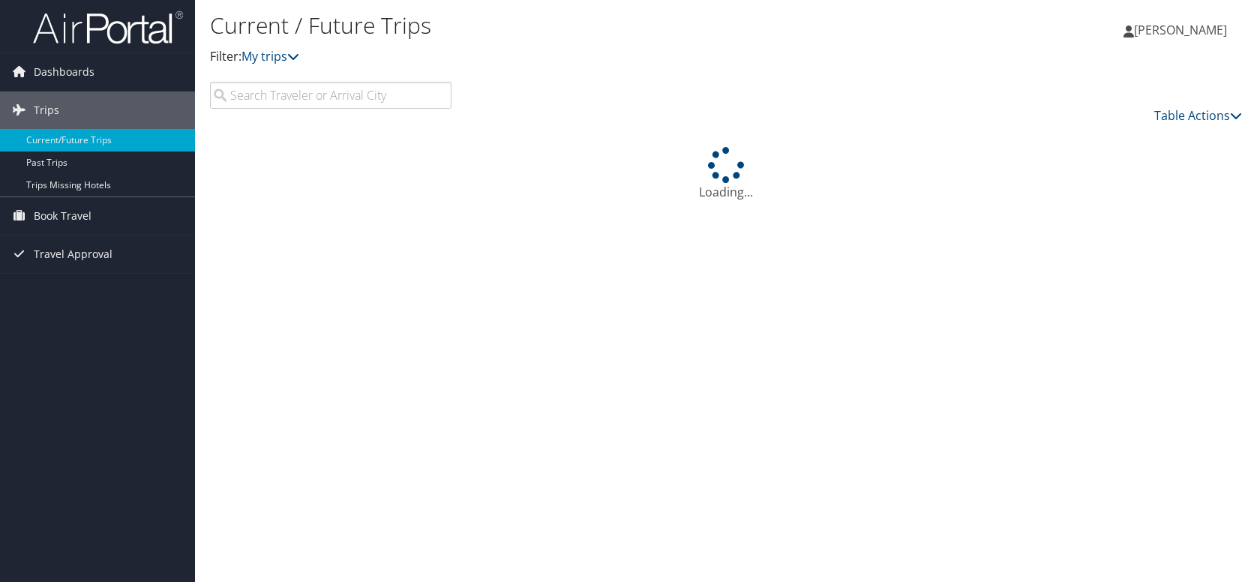  Describe the element at coordinates (726, 174) in the screenshot. I see `div: Loading...` at that location.